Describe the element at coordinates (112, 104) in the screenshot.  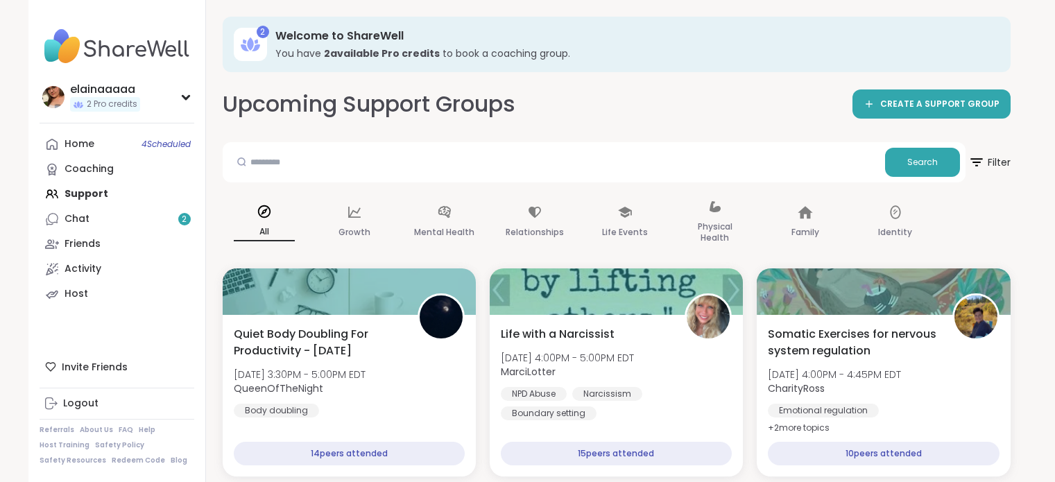
I see `span: 2 Pro credits` at that location.